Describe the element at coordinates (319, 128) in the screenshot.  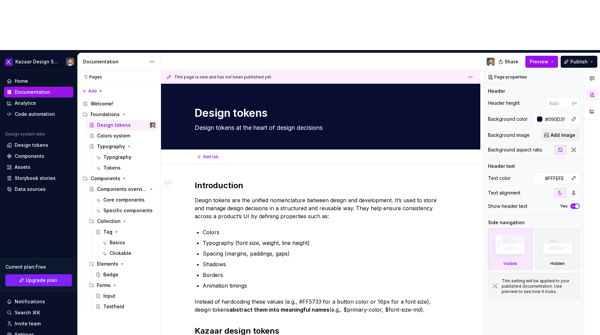
I see `textarea: Design tokens at the heart of design decisions` at that location.